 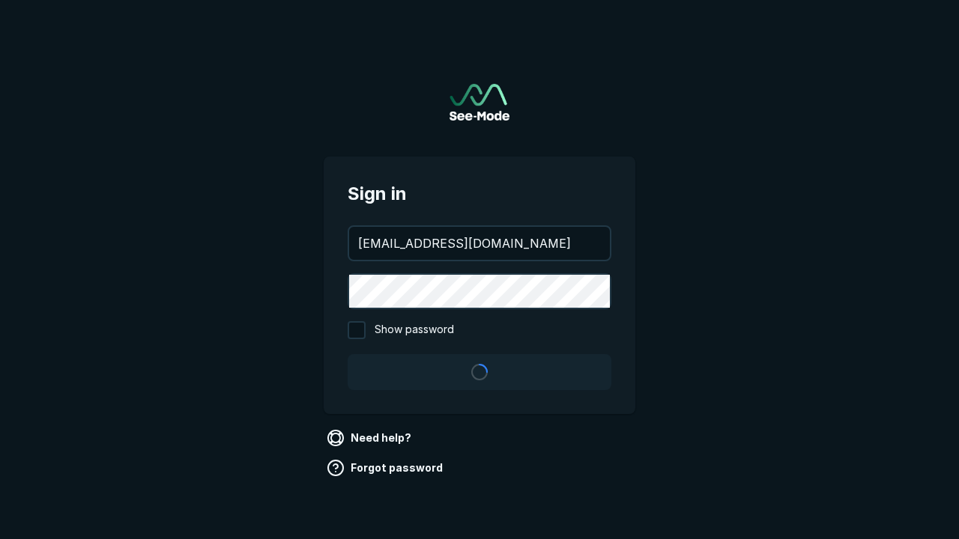 What do you see at coordinates (370, 438) in the screenshot?
I see `a: Need help?` at bounding box center [370, 438].